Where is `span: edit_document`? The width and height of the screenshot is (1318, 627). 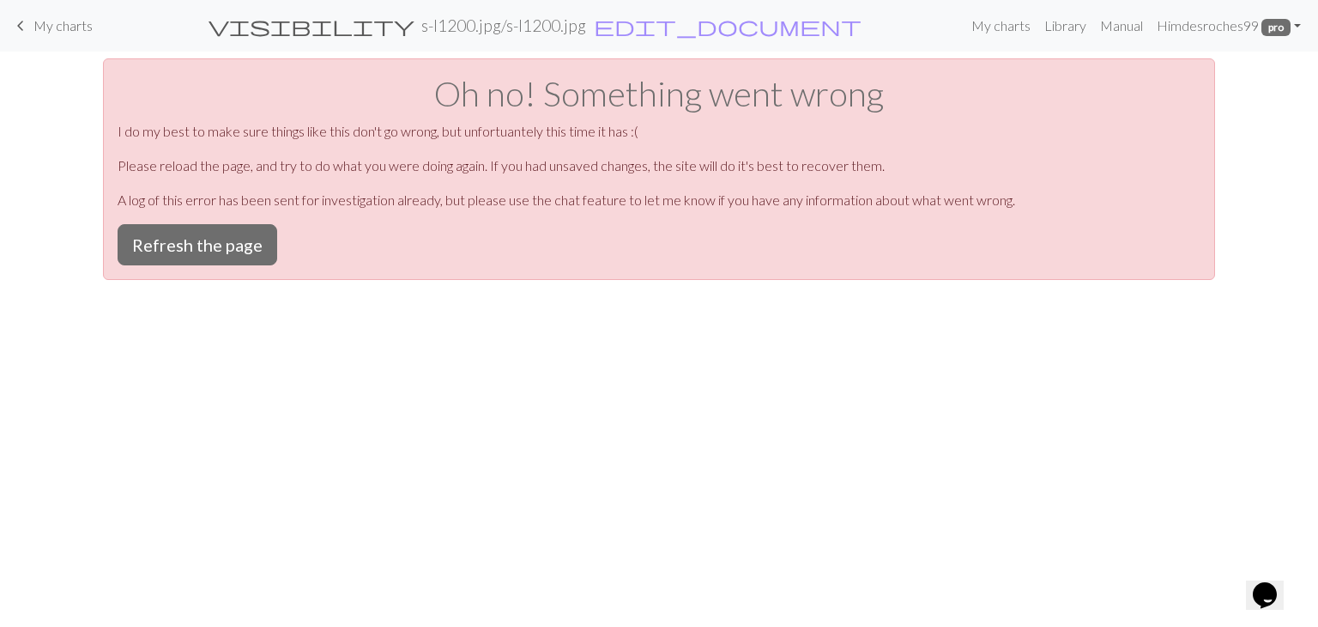
span: edit_document is located at coordinates (728, 26).